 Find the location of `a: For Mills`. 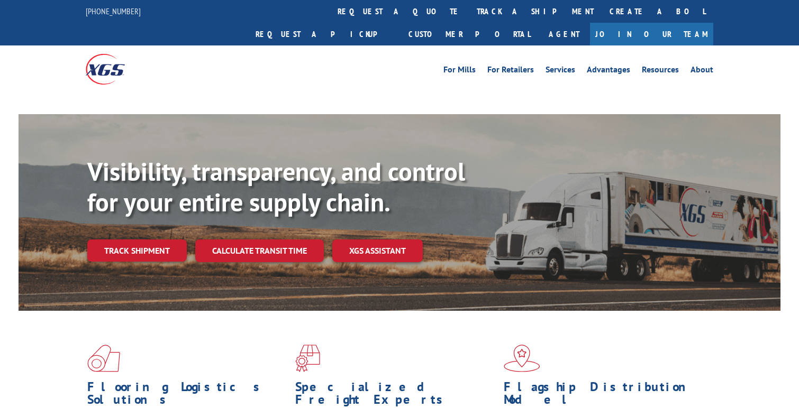

a: For Mills is located at coordinates (459, 71).